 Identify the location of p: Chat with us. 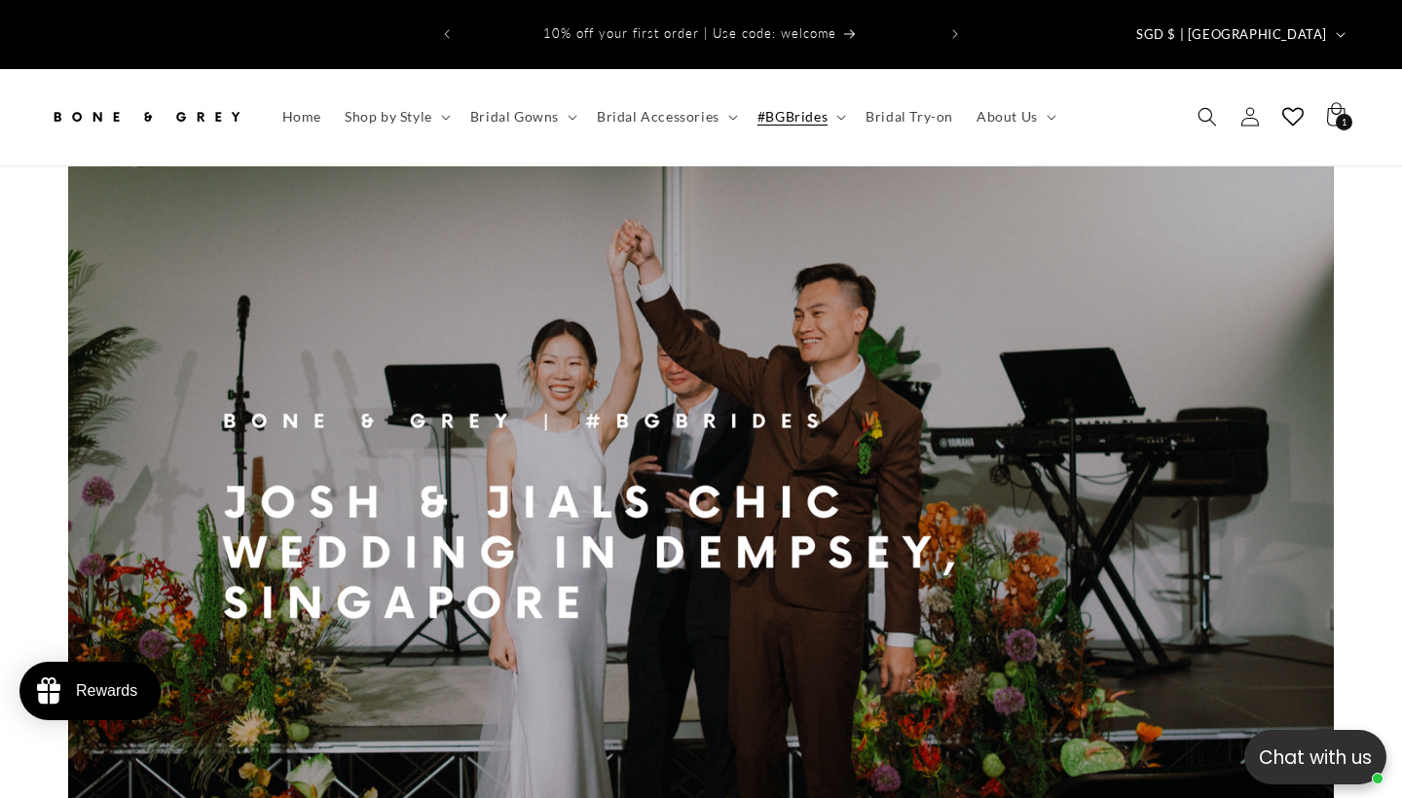
(1315, 757).